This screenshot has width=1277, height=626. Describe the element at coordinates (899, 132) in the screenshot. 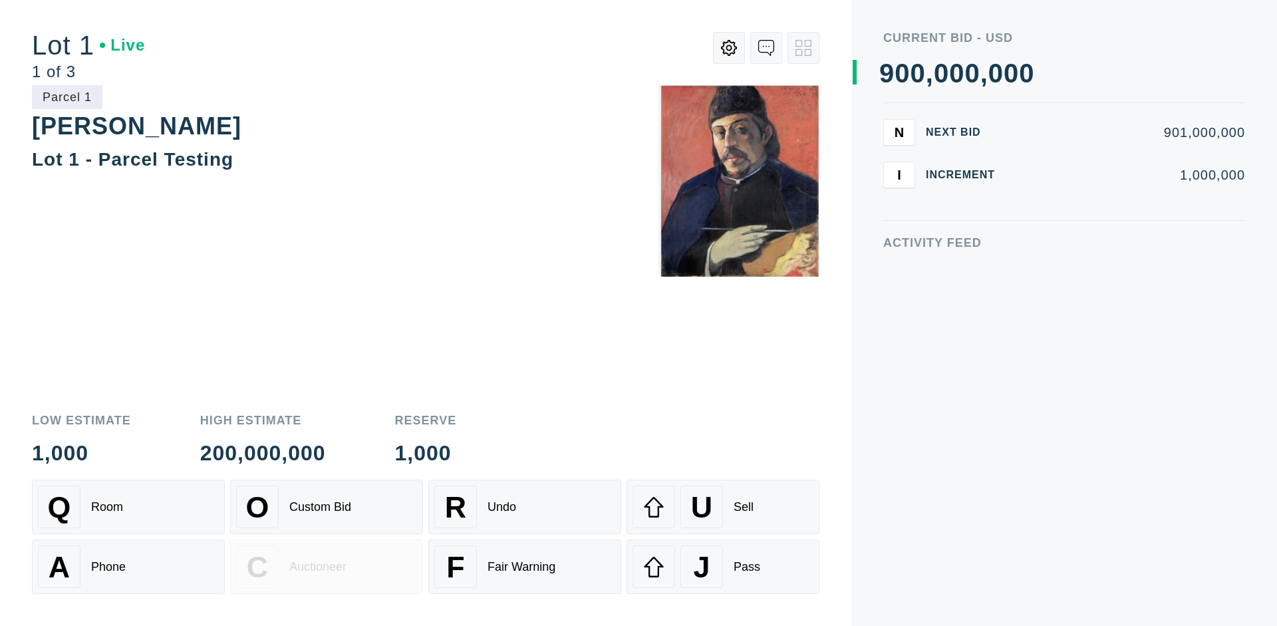

I see `span: N` at that location.